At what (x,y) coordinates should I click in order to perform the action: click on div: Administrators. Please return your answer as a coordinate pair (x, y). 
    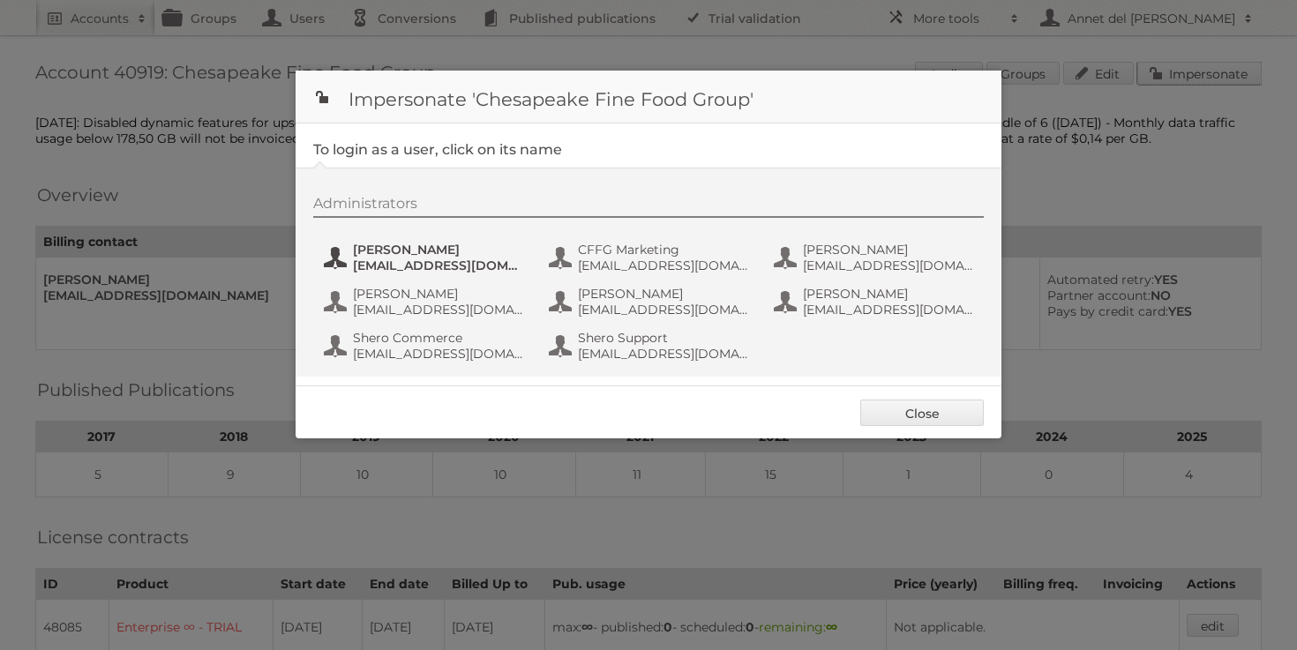
    Looking at the image, I should click on (648, 206).